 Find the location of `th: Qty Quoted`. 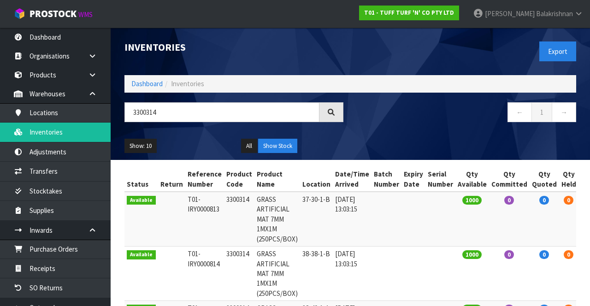

th: Qty Quoted is located at coordinates (544, 179).